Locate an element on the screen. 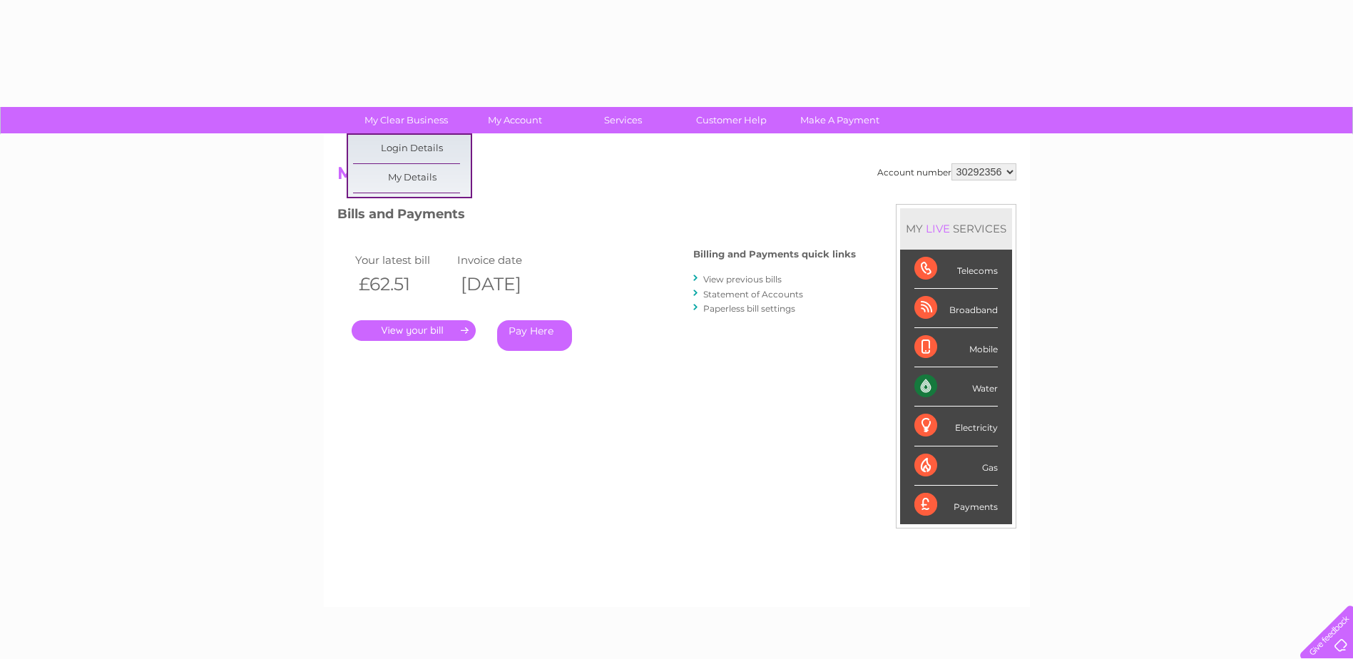 The image size is (1353, 659). a: Statement of Accounts is located at coordinates (753, 294).